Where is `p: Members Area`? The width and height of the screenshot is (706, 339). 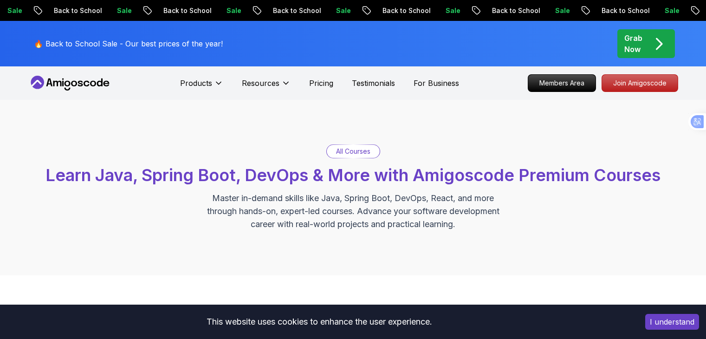 p: Members Area is located at coordinates (561, 83).